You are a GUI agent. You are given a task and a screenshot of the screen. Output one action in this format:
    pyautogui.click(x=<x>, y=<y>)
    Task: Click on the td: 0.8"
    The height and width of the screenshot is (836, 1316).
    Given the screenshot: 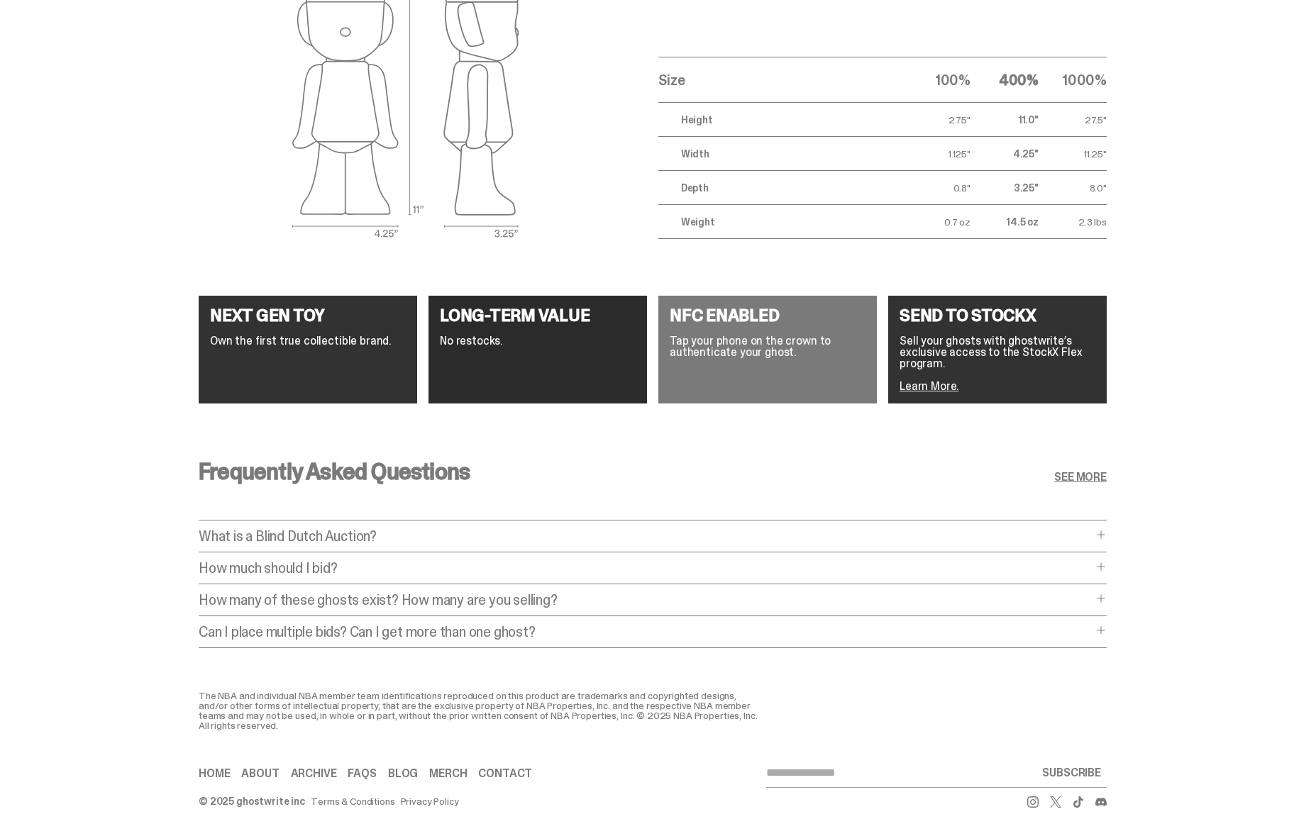 What is the action you would take?
    pyautogui.click(x=936, y=188)
    